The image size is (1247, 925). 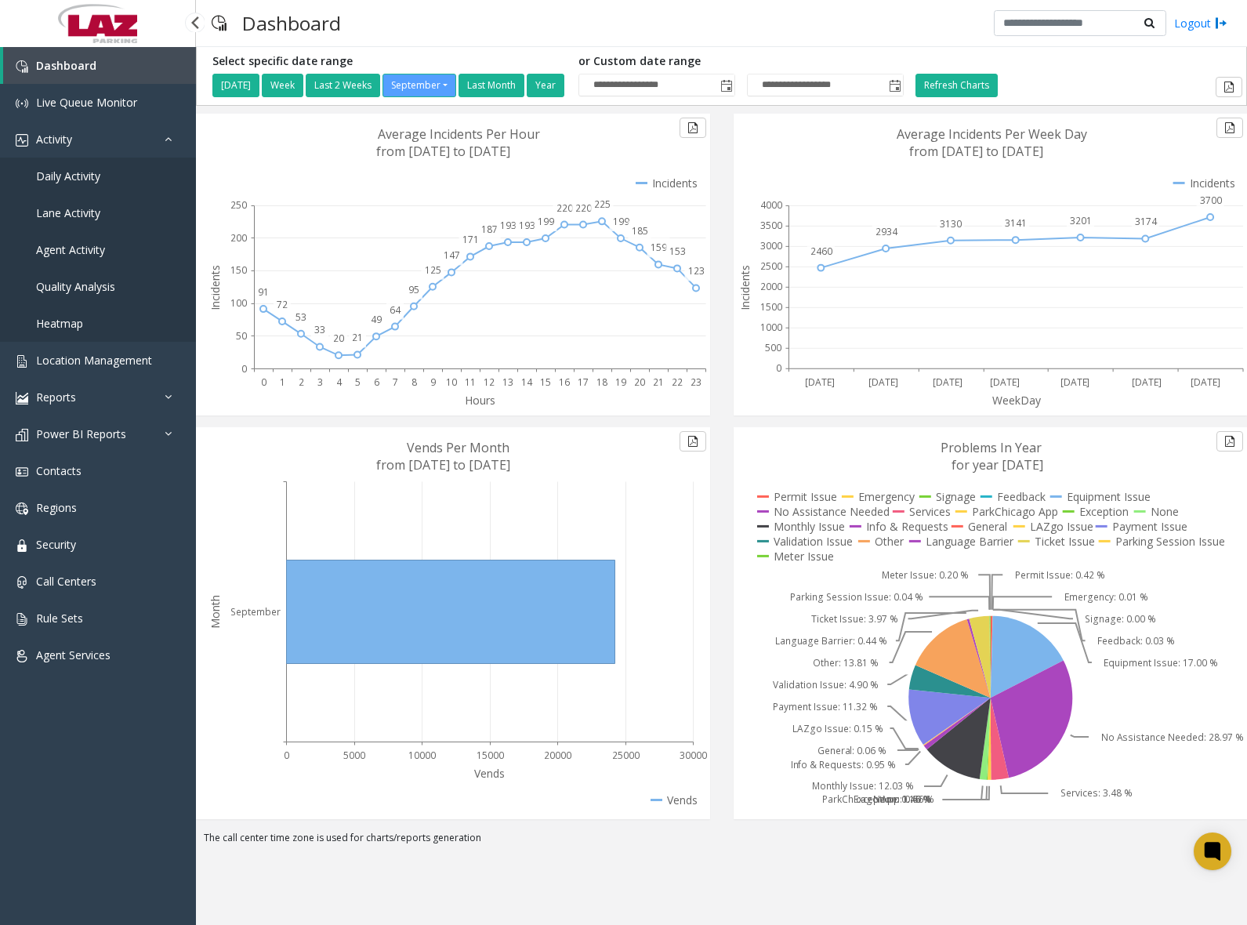 I want to click on text: 4000, so click(x=771, y=205).